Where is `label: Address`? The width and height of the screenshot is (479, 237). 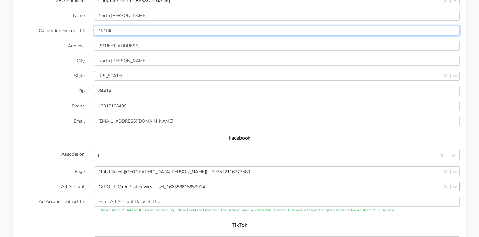
label: Address is located at coordinates (52, 45).